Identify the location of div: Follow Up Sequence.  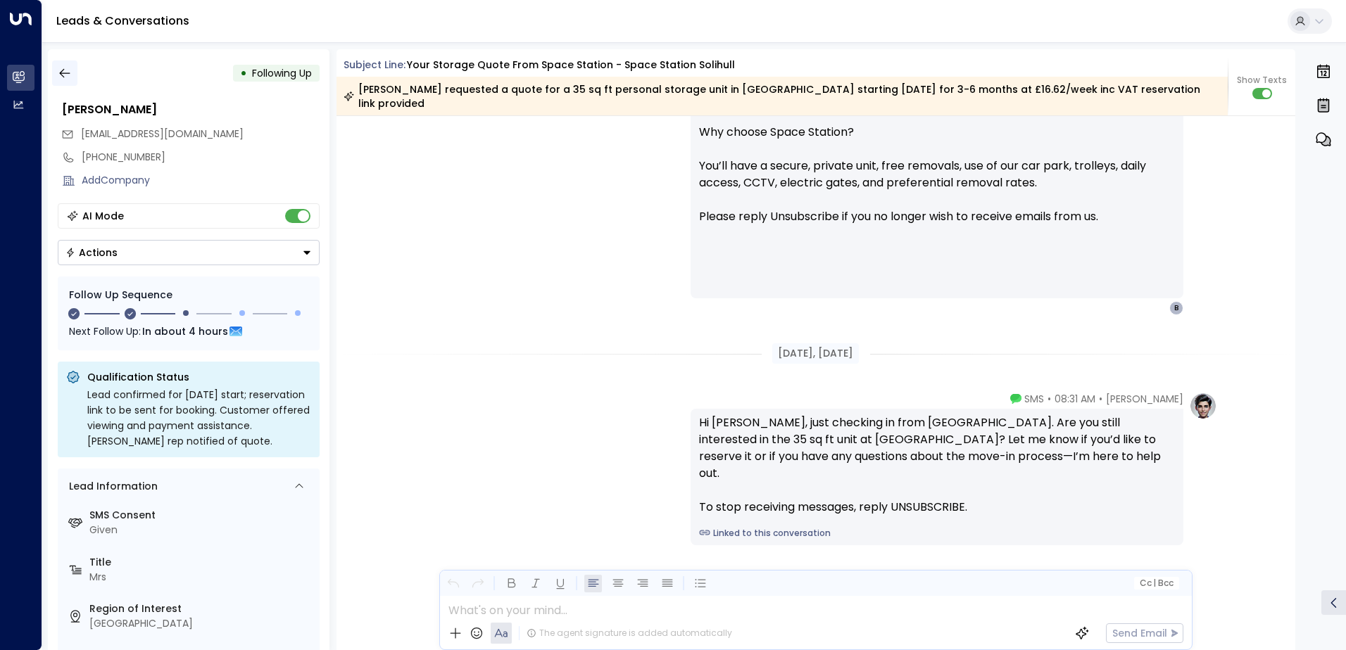
(189, 295).